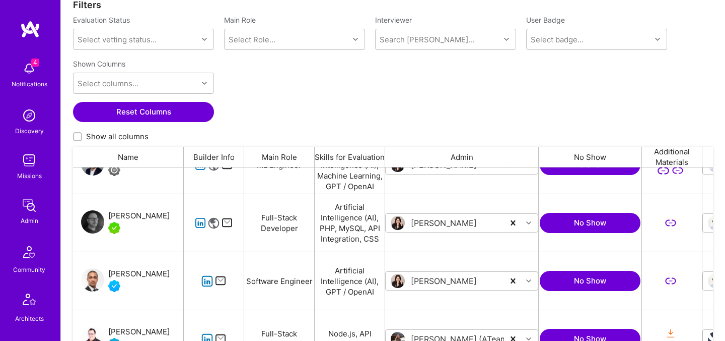  I want to click on img: Community, so click(29, 252).